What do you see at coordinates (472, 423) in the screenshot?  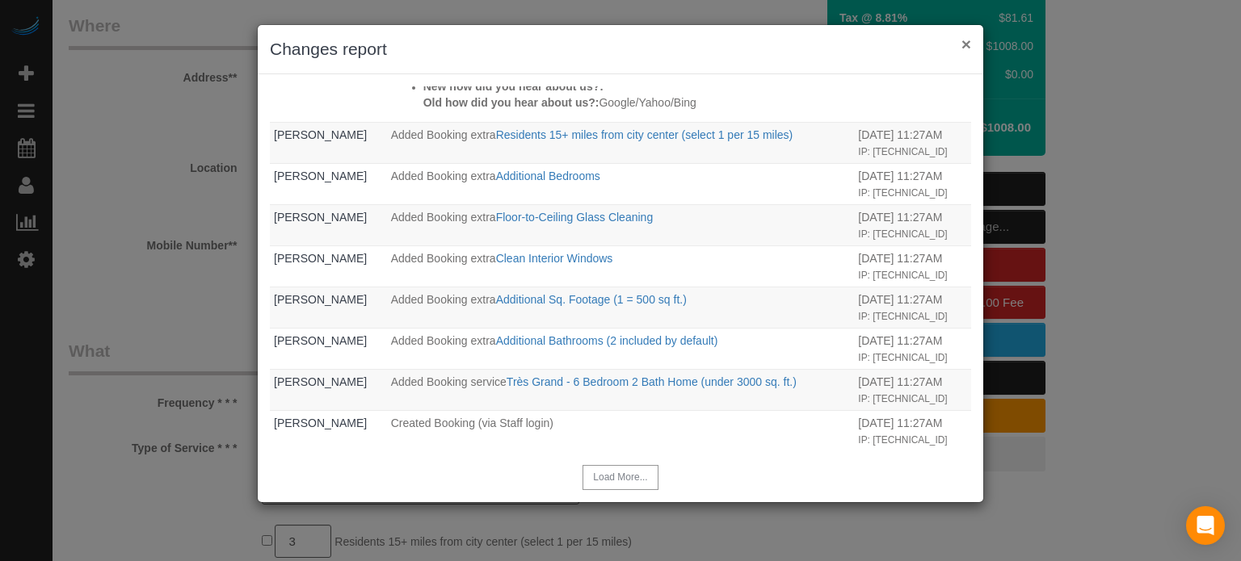 I see `span: Created Booking (via Staff login)` at bounding box center [472, 423].